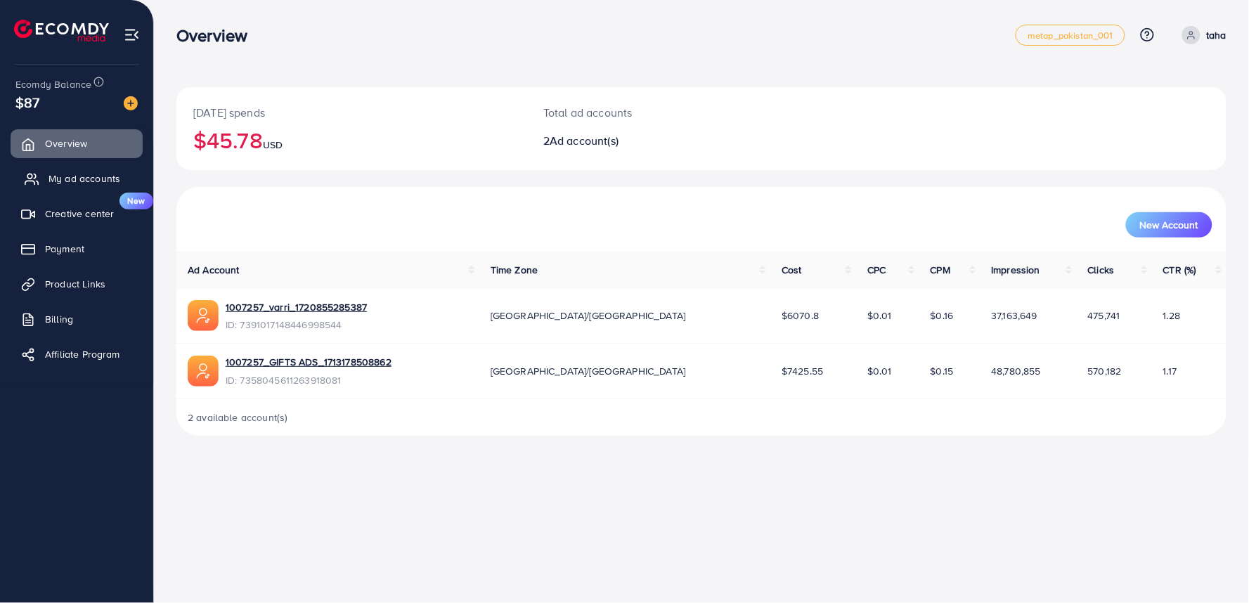  What do you see at coordinates (131, 103) in the screenshot?
I see `img: image` at bounding box center [131, 103].